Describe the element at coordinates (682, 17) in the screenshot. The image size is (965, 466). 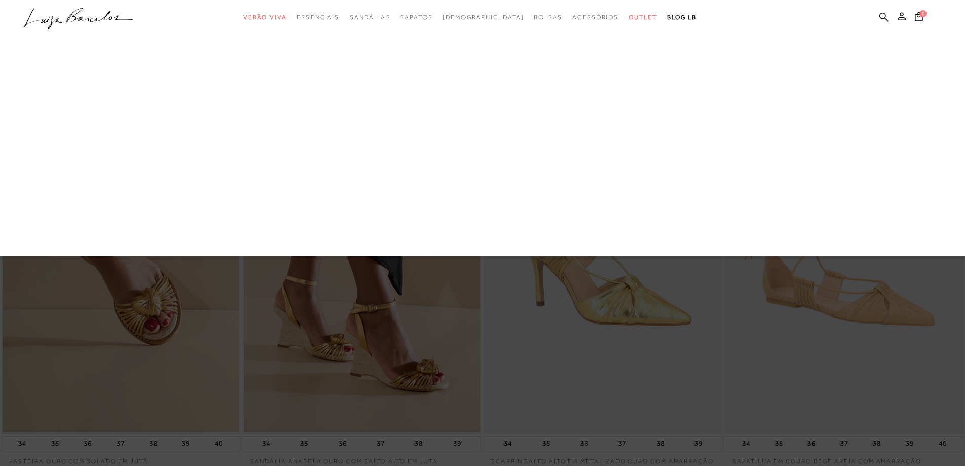
I see `a: BLOG LB` at that location.